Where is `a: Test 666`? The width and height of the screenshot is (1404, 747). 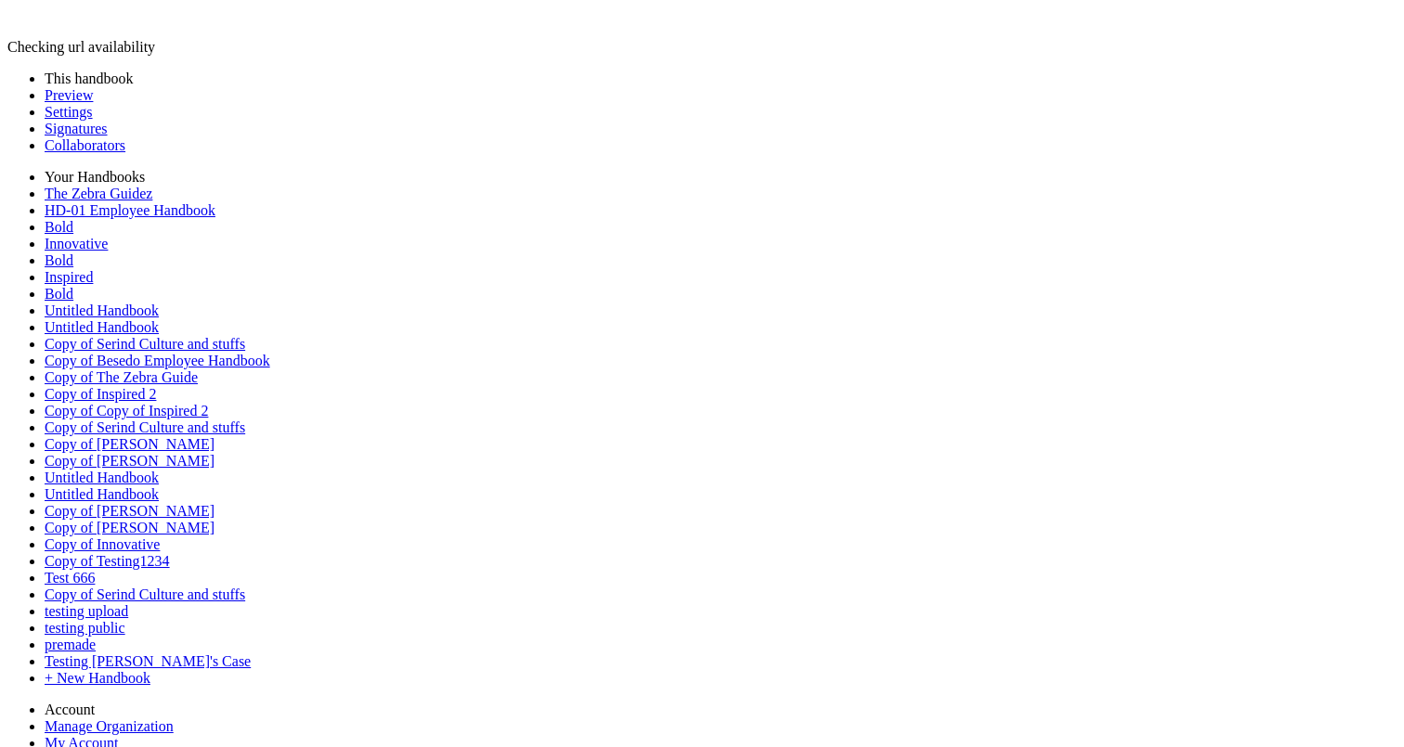
a: Test 666 is located at coordinates (70, 577).